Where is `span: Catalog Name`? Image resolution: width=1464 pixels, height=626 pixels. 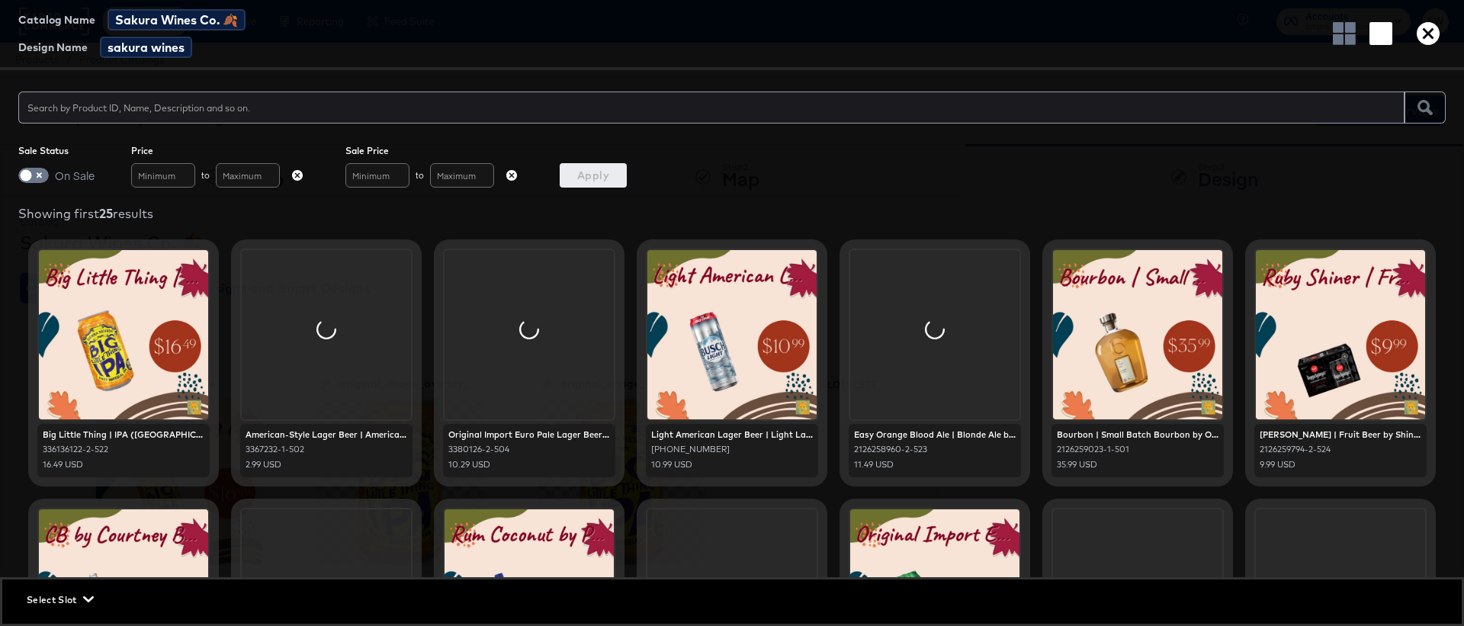 span: Catalog Name is located at coordinates (56, 20).